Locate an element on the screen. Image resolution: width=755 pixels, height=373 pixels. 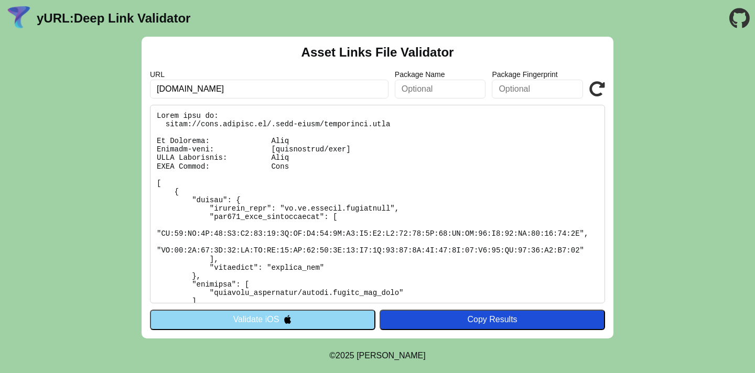
img: appleIcon.svg is located at coordinates (287, 319).